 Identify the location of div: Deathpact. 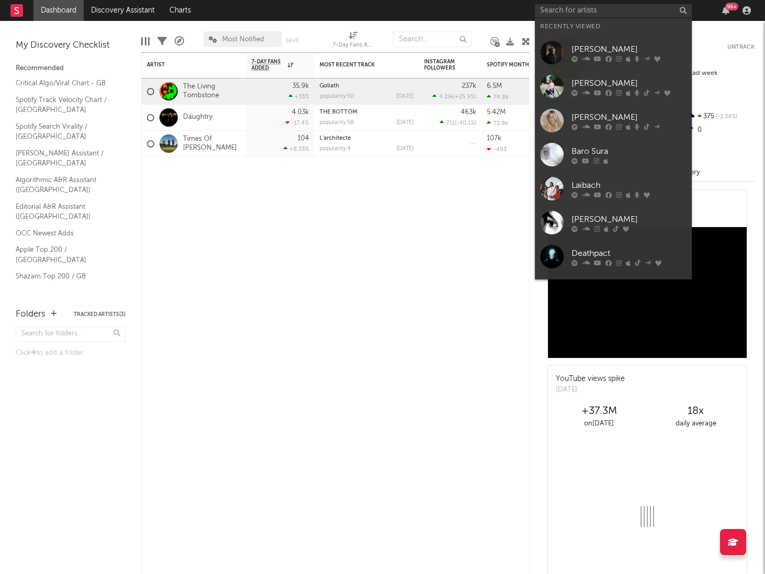
(629, 253).